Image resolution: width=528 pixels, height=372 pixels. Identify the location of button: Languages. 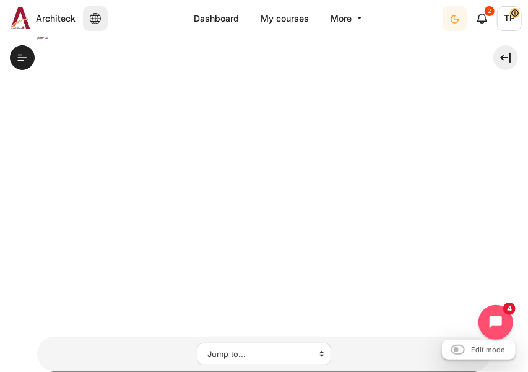
(95, 19).